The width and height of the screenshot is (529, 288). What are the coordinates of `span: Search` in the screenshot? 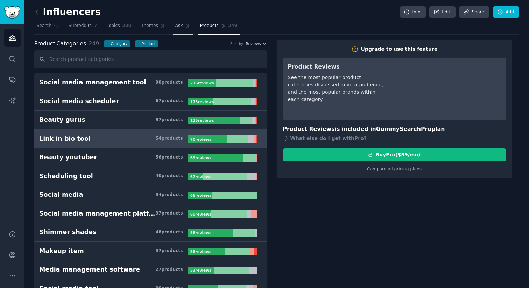 It's located at (44, 26).